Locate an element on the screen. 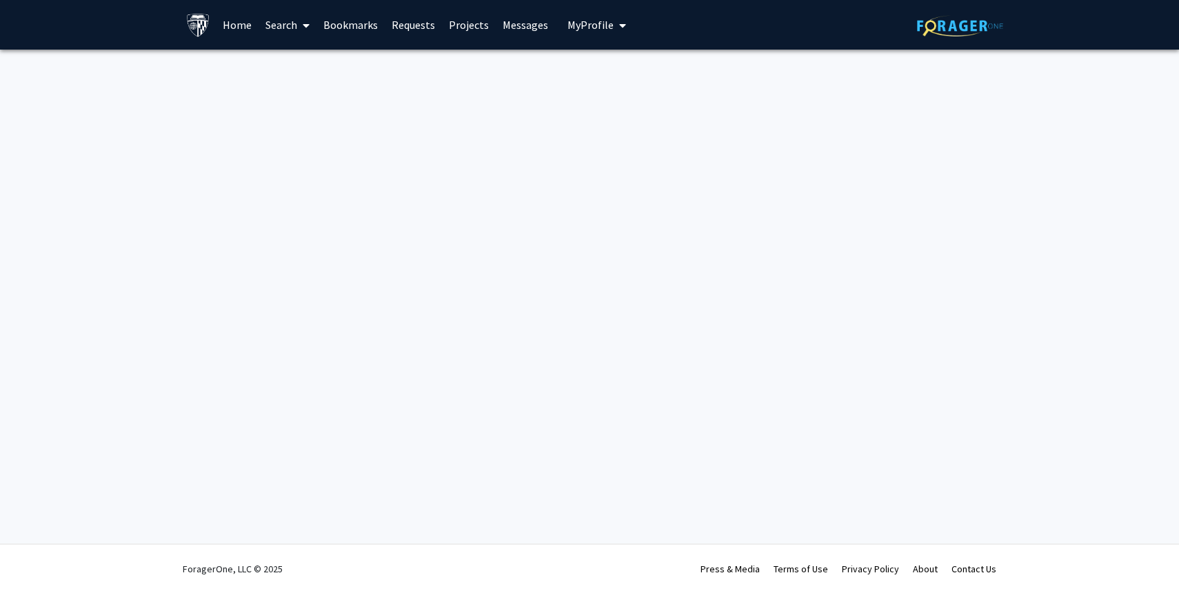  img: Johns Hopkins University Logo is located at coordinates (198, 25).